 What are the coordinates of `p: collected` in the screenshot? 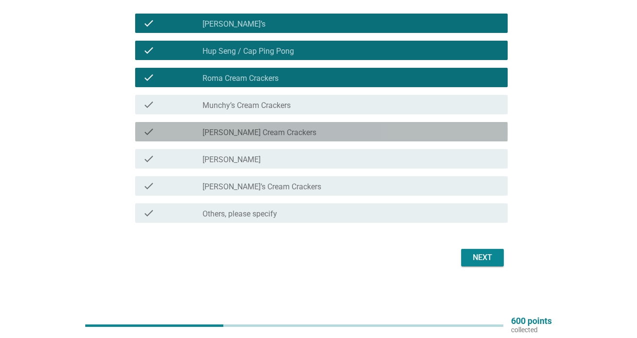 It's located at (531, 330).